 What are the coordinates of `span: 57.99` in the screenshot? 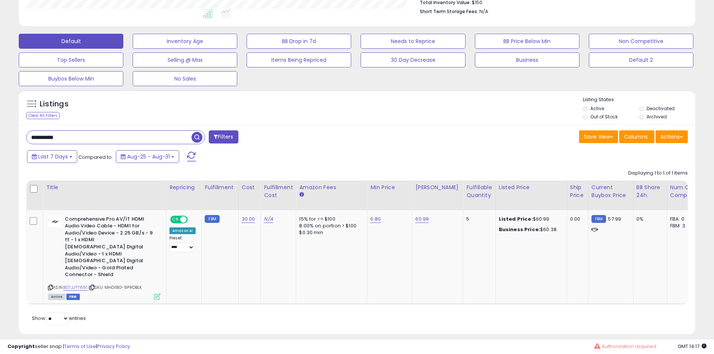 It's located at (614, 219).